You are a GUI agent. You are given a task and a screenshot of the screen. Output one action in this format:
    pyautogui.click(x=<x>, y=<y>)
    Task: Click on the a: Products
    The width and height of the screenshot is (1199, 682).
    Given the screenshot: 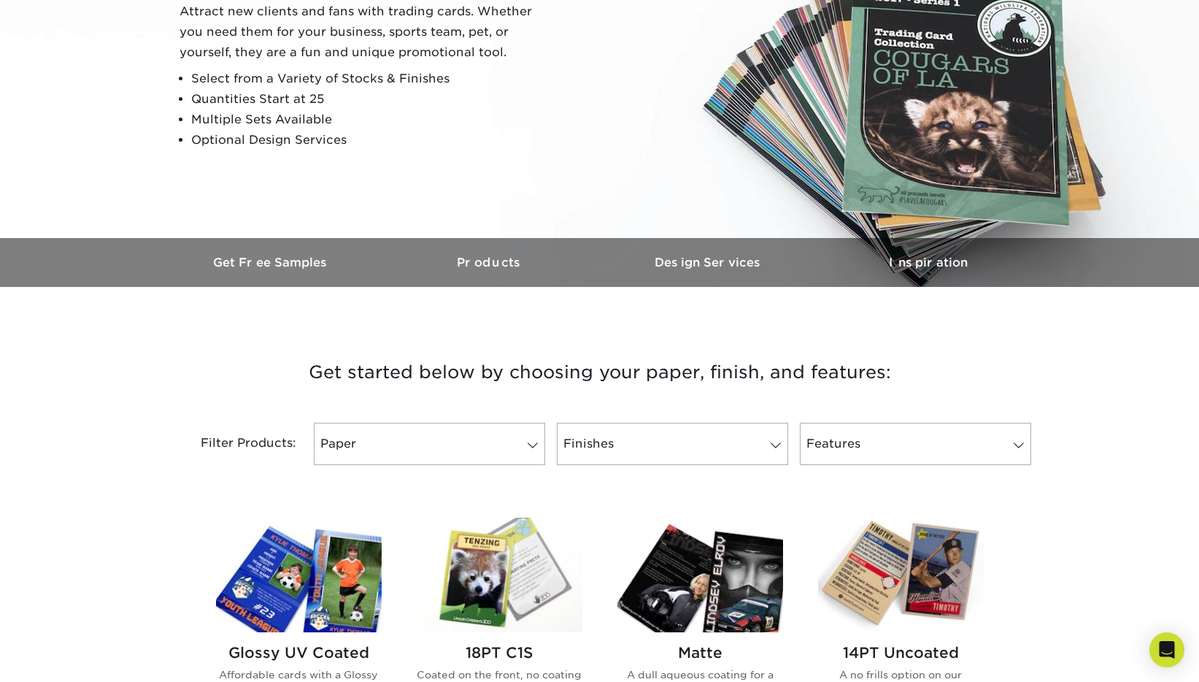 What is the action you would take?
    pyautogui.click(x=490, y=262)
    